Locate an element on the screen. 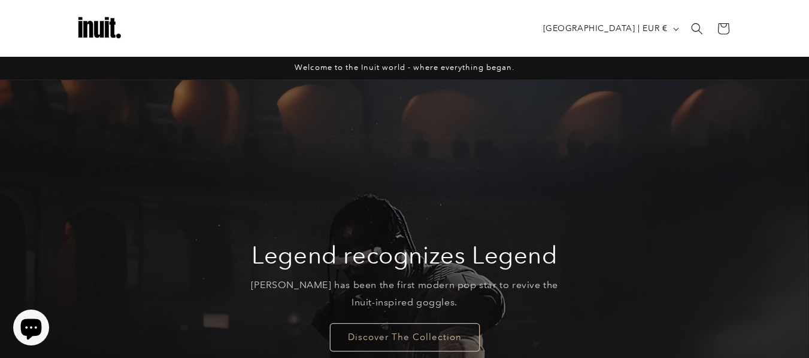 The height and width of the screenshot is (358, 809). img: Inuit Logo is located at coordinates (99, 29).